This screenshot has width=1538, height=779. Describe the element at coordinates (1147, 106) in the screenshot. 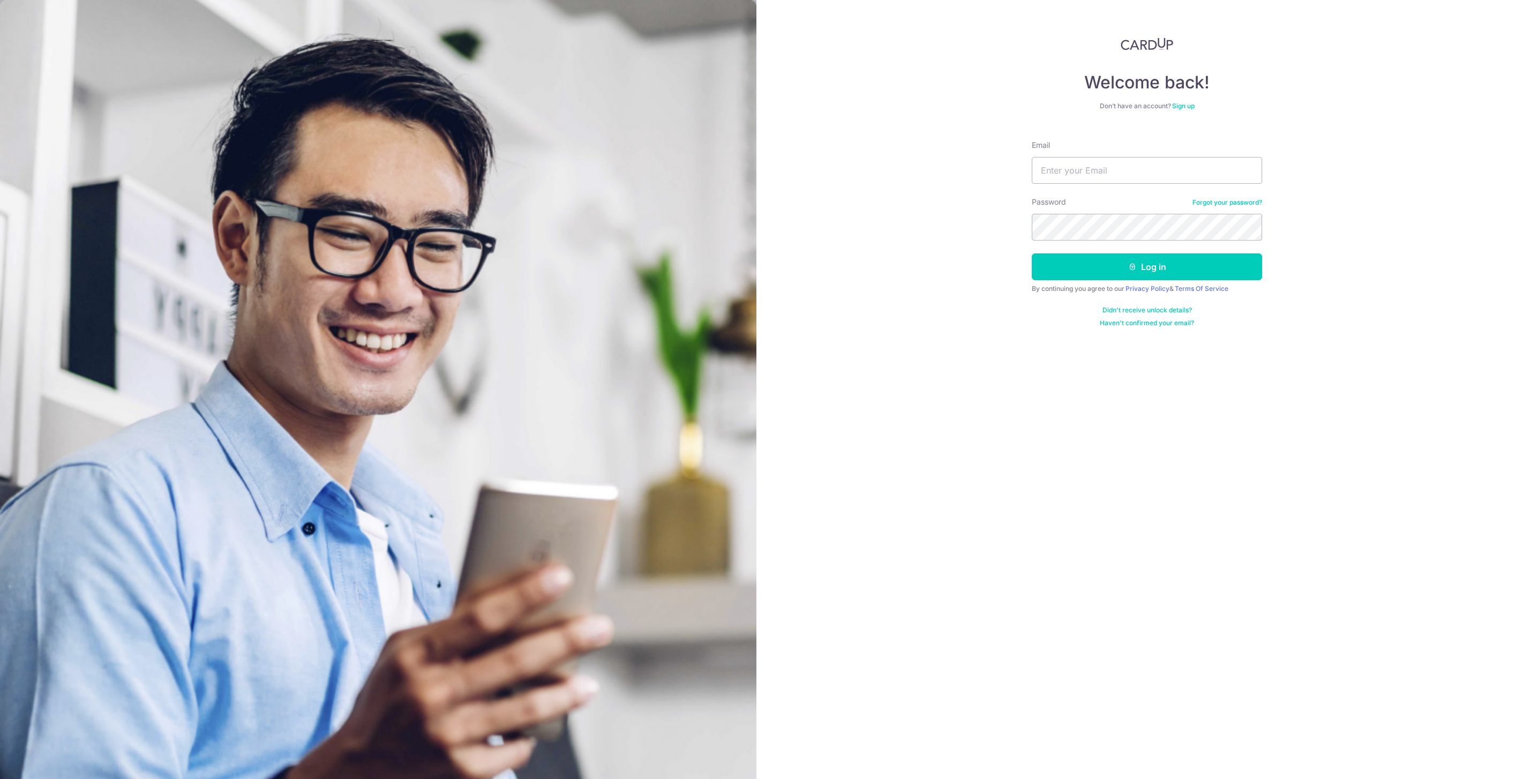

I see `div: Don’t have an account?` at that location.